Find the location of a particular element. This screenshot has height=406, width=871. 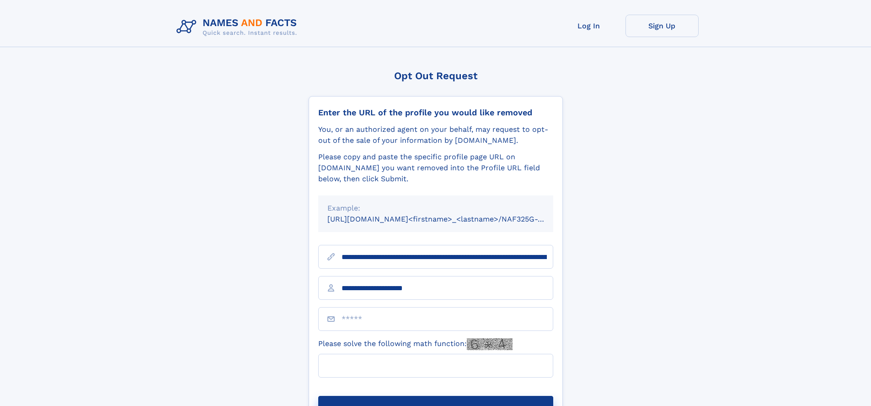

div: Opt Out Request is located at coordinates (436, 75).